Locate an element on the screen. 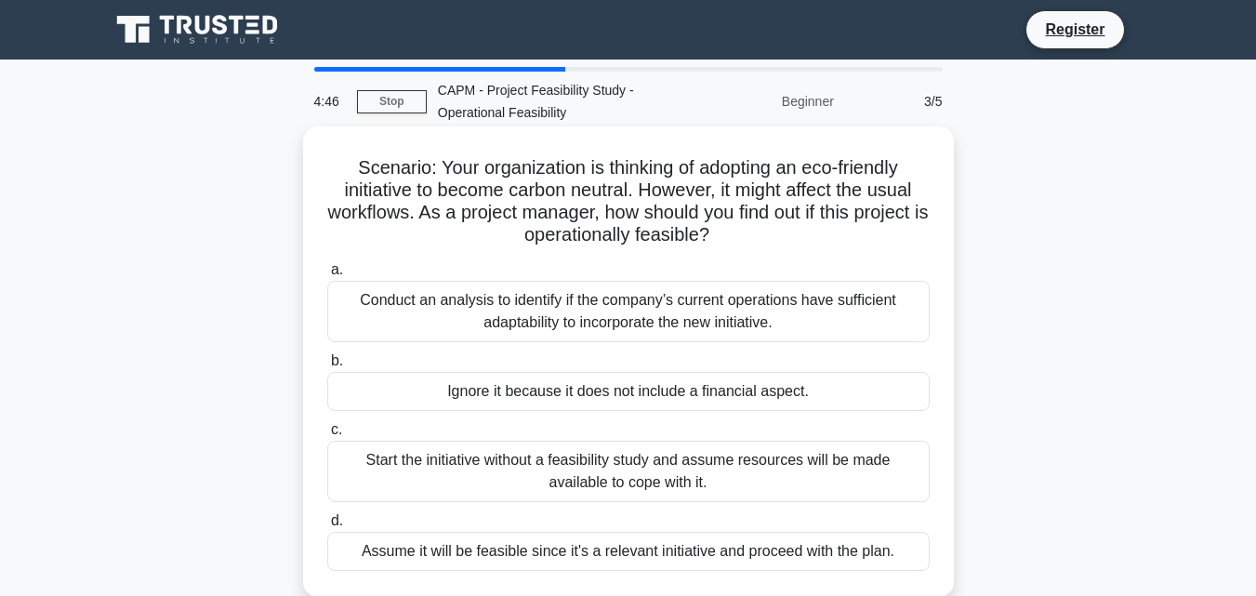 This screenshot has height=596, width=1256. a: Stop is located at coordinates (391, 101).